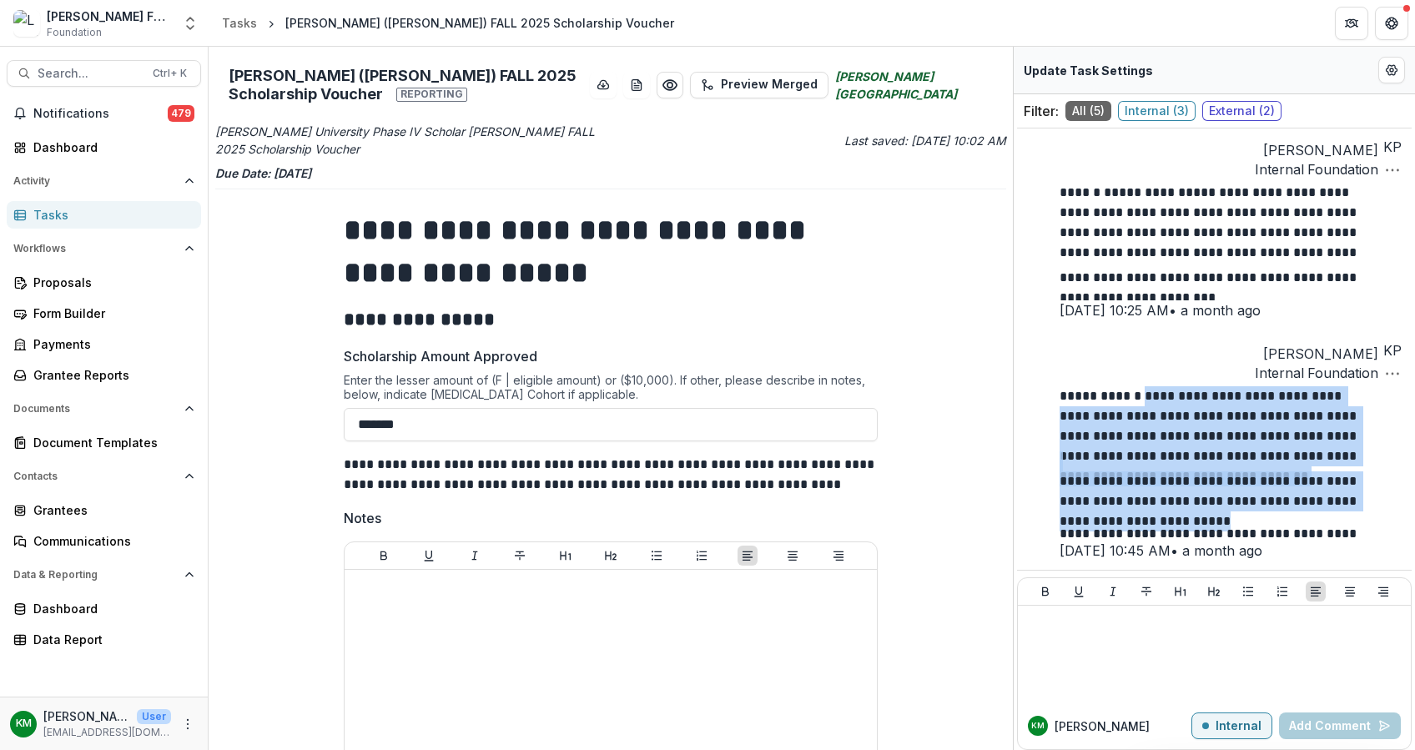 The image size is (1415, 750). Describe the element at coordinates (1088, 70) in the screenshot. I see `p: Update Task Settings` at that location.